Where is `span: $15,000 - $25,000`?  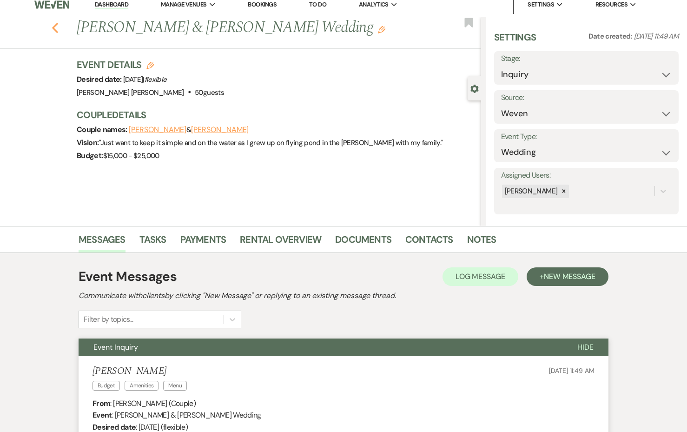 span: $15,000 - $25,000 is located at coordinates (131, 156).